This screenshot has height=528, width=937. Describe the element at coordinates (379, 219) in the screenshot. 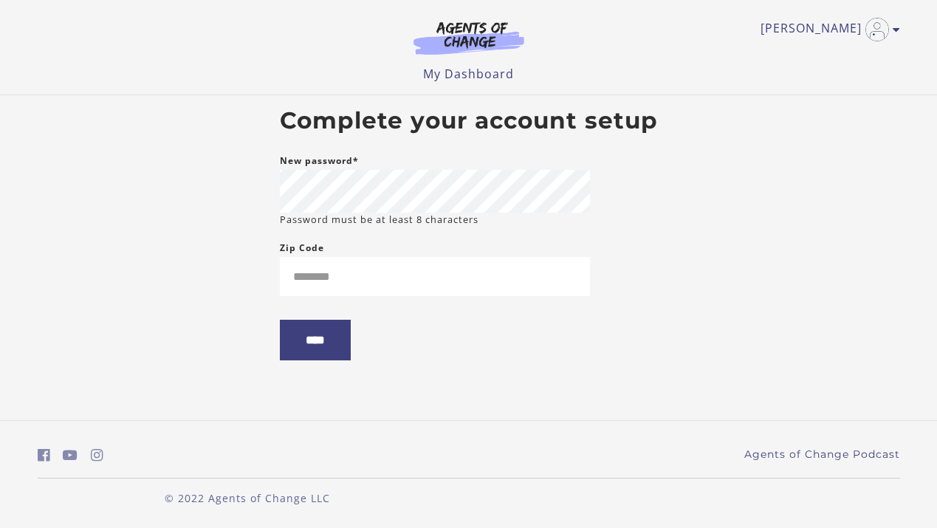

I see `small: Password must be at least 8 characters` at that location.